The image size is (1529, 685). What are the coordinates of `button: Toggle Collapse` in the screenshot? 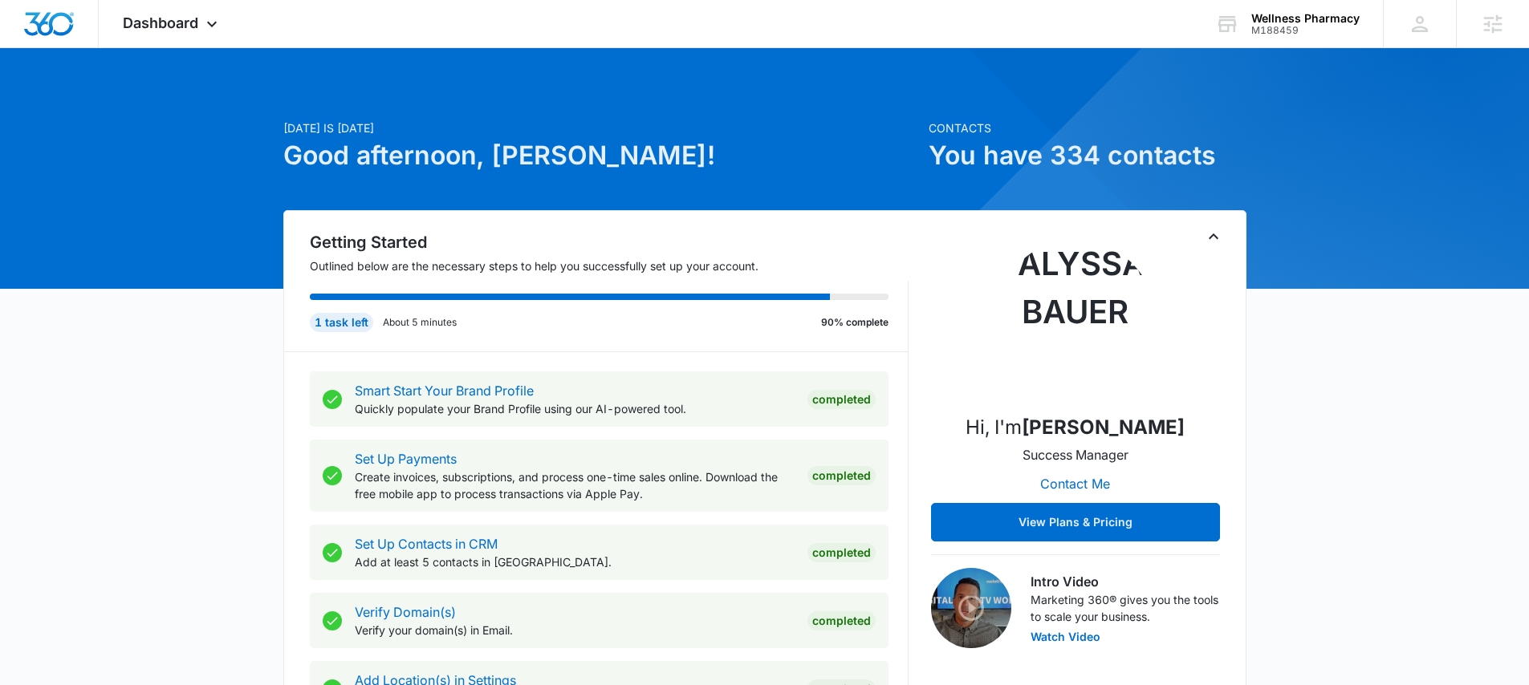 It's located at (1214, 237).